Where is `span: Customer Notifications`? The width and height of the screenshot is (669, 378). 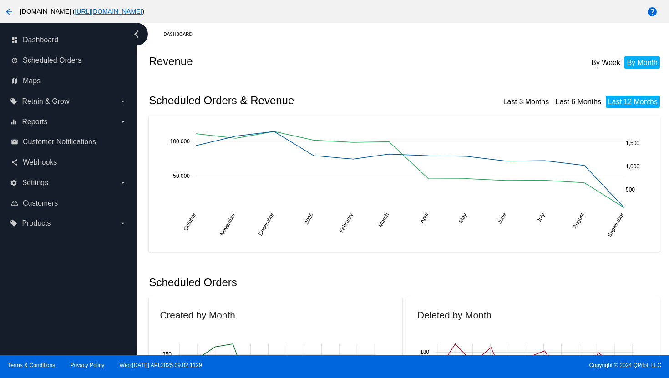
span: Customer Notifications is located at coordinates (59, 142).